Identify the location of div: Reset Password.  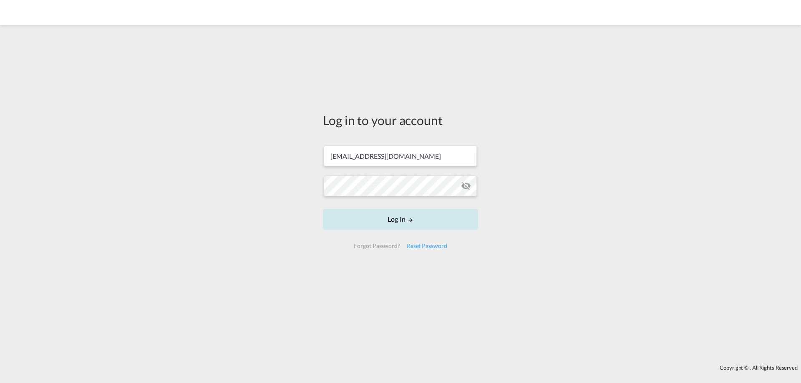
(427, 246).